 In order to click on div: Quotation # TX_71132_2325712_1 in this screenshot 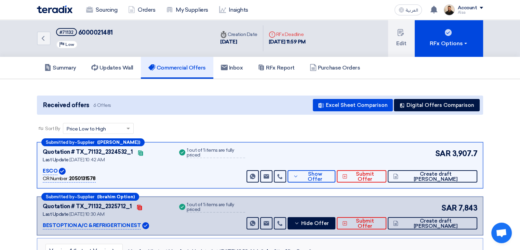, I will do `click(87, 206)`.